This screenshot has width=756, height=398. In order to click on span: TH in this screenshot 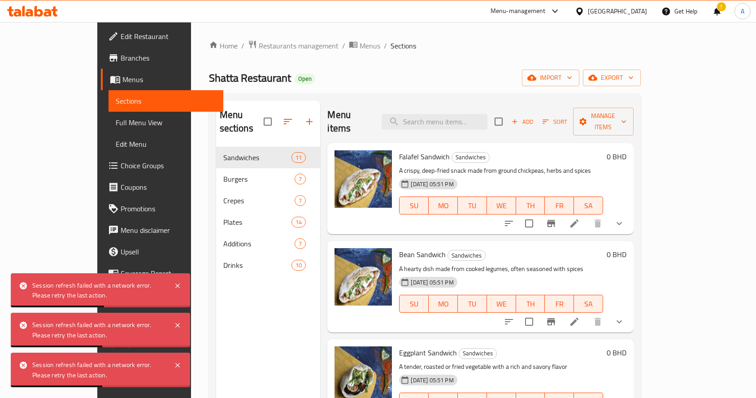, I will do `click(531, 304)`.